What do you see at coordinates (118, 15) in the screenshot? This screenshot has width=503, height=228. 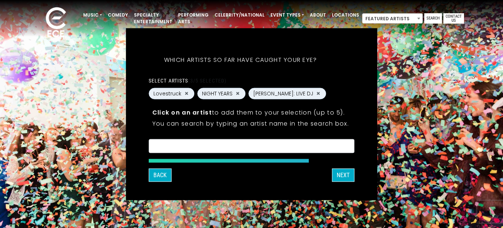 I see `a: Comedy` at bounding box center [118, 15].